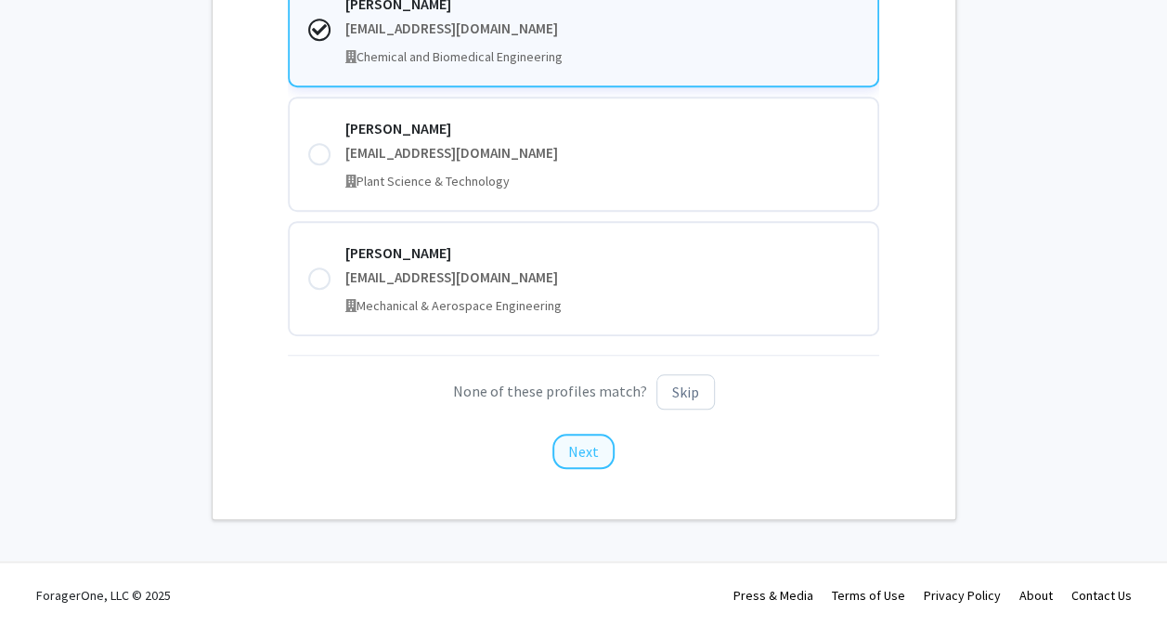  Describe the element at coordinates (685, 392) in the screenshot. I see `button: Skip` at that location.